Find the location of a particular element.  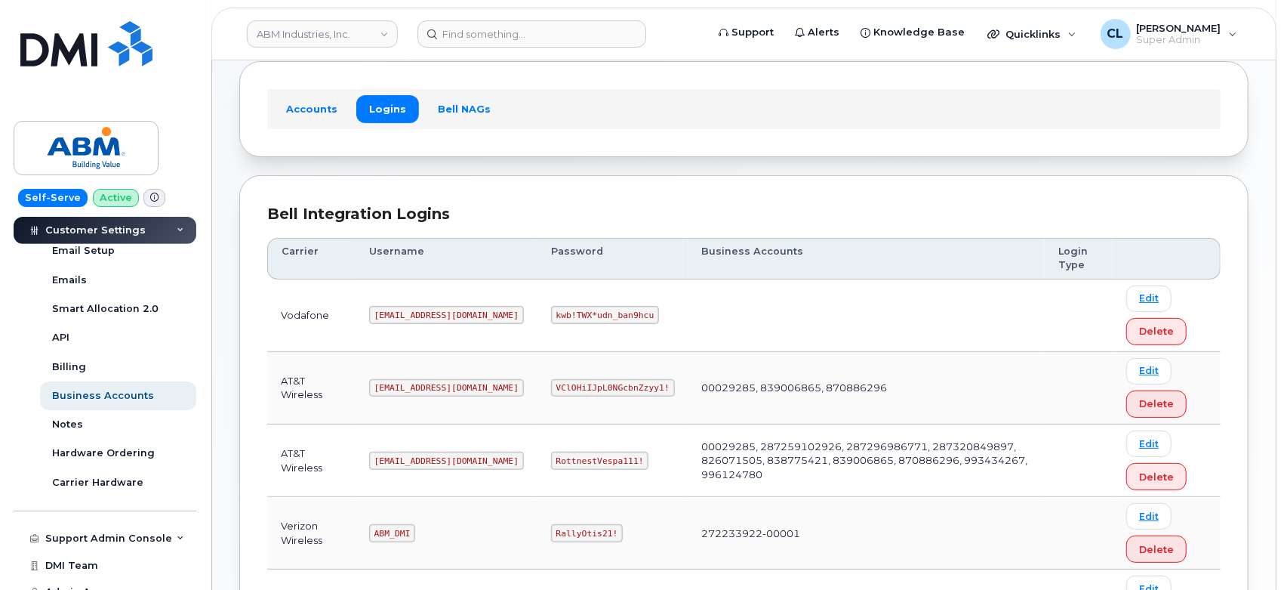

span: Knowledge Base is located at coordinates (919, 32).